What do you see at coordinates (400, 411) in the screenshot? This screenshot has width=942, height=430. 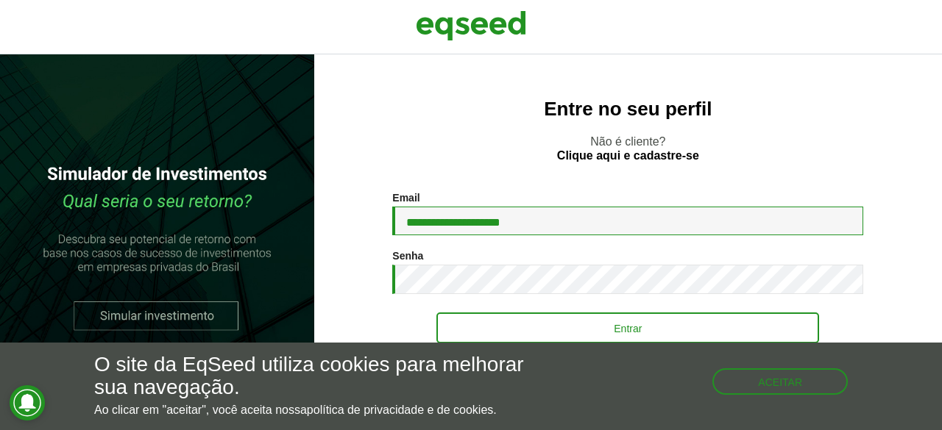 I see `a: política de privacidade e de cookies` at bounding box center [400, 411].